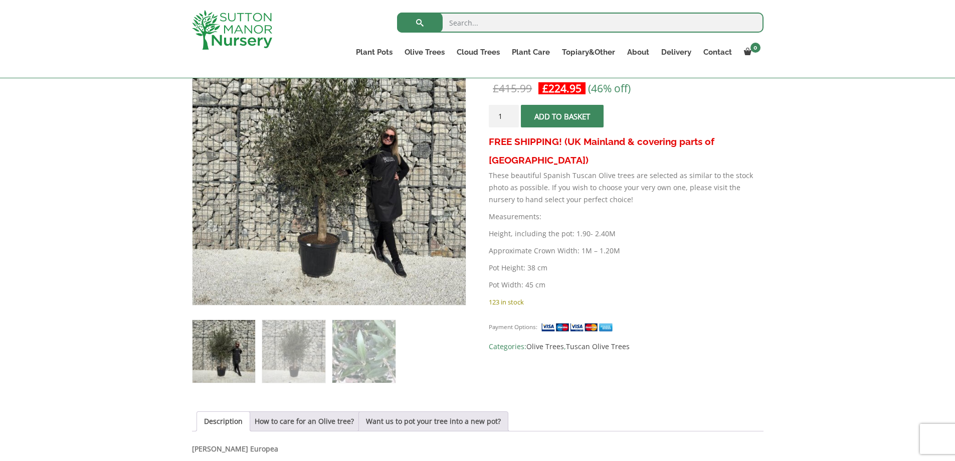  Describe the element at coordinates (625, 234) in the screenshot. I see `p: Height, including the pot: 1.90- 2.40M` at that location.